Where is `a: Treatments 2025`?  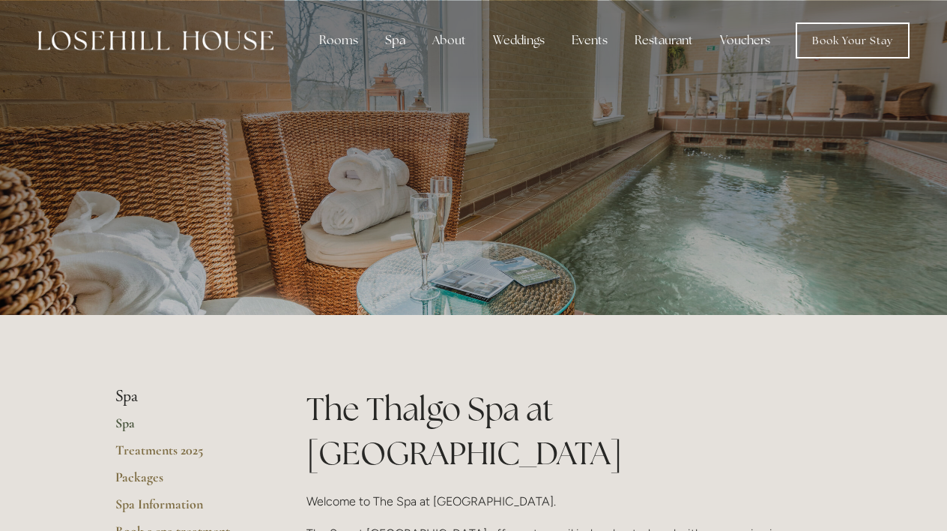
a: Treatments 2025 is located at coordinates (187, 455).